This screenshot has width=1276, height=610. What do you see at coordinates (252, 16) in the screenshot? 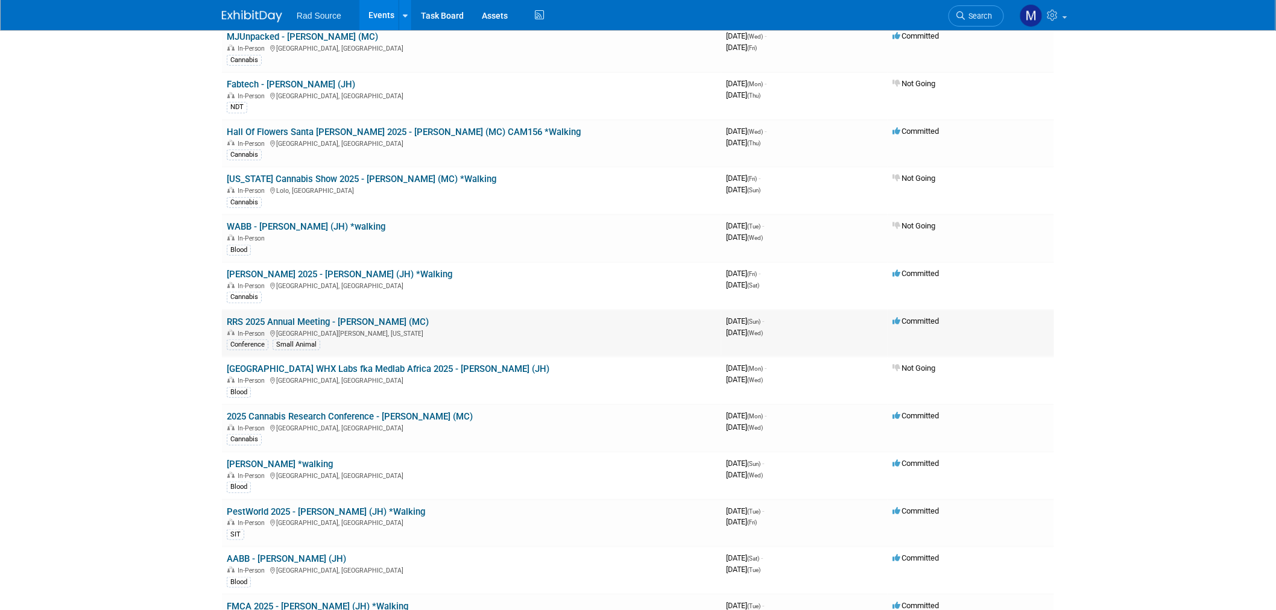
I see `img: ExhibitDay` at bounding box center [252, 16].